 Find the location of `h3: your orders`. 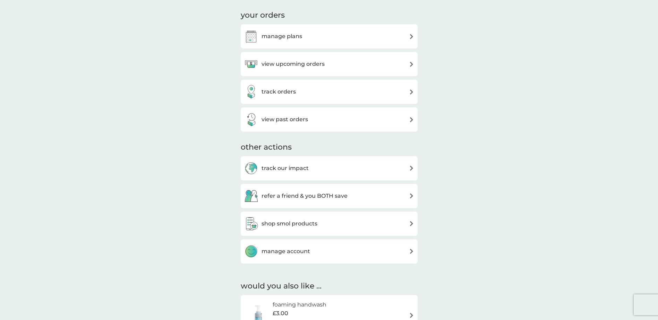

h3: your orders is located at coordinates (263, 15).